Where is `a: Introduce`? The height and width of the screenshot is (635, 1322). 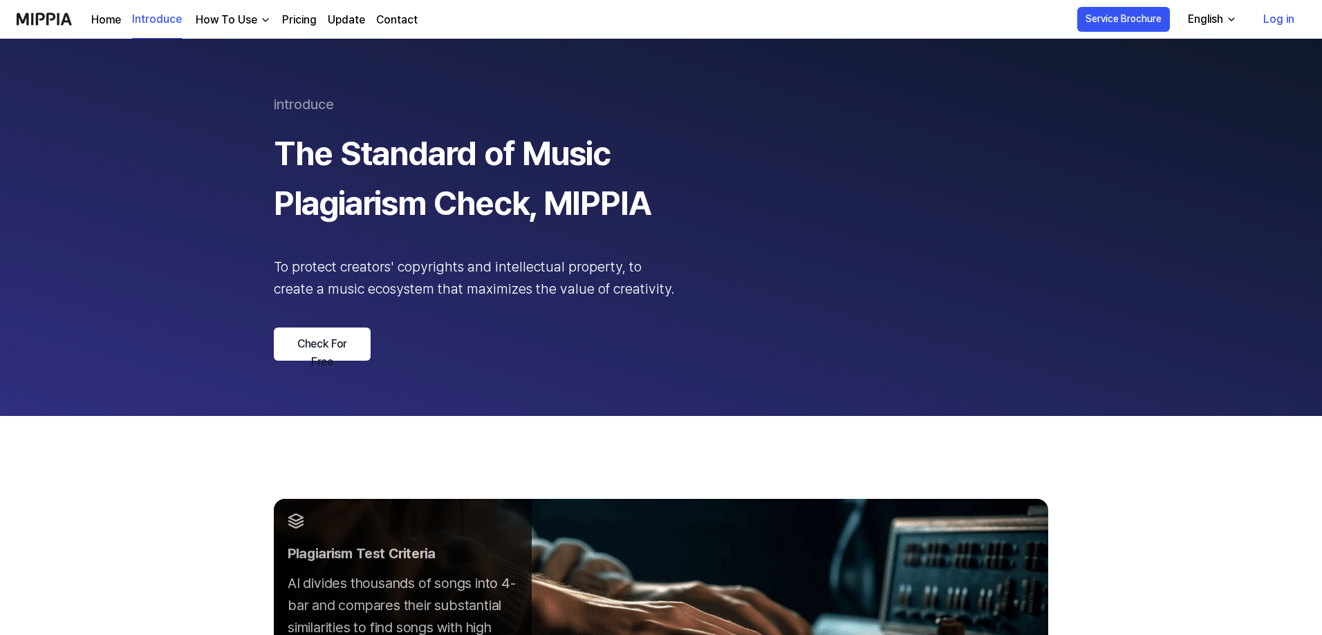
a: Introduce is located at coordinates (157, 19).